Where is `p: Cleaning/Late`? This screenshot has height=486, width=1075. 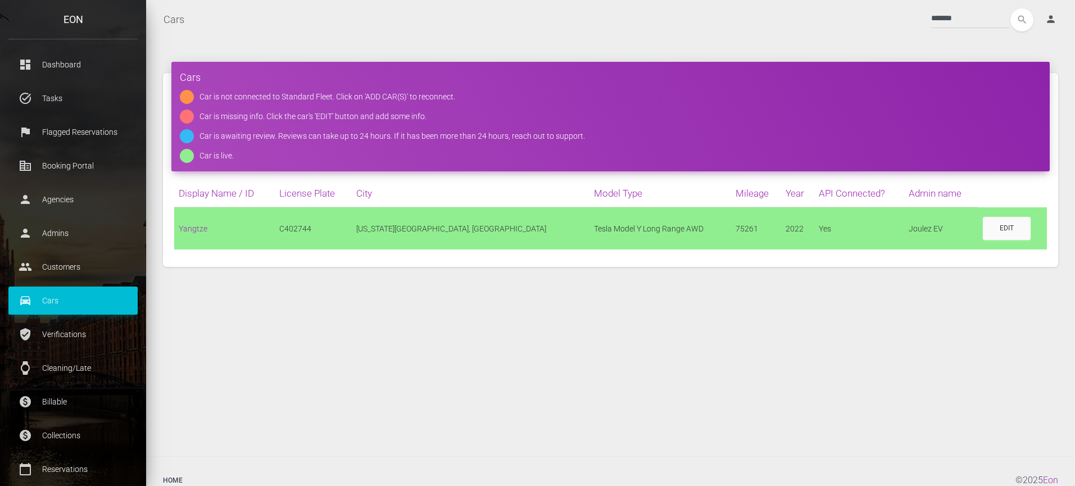 p: Cleaning/Late is located at coordinates (73, 368).